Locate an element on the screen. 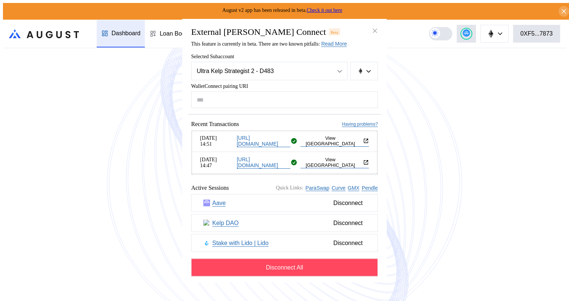  a: Stake with Lido | Lido is located at coordinates (240, 243).